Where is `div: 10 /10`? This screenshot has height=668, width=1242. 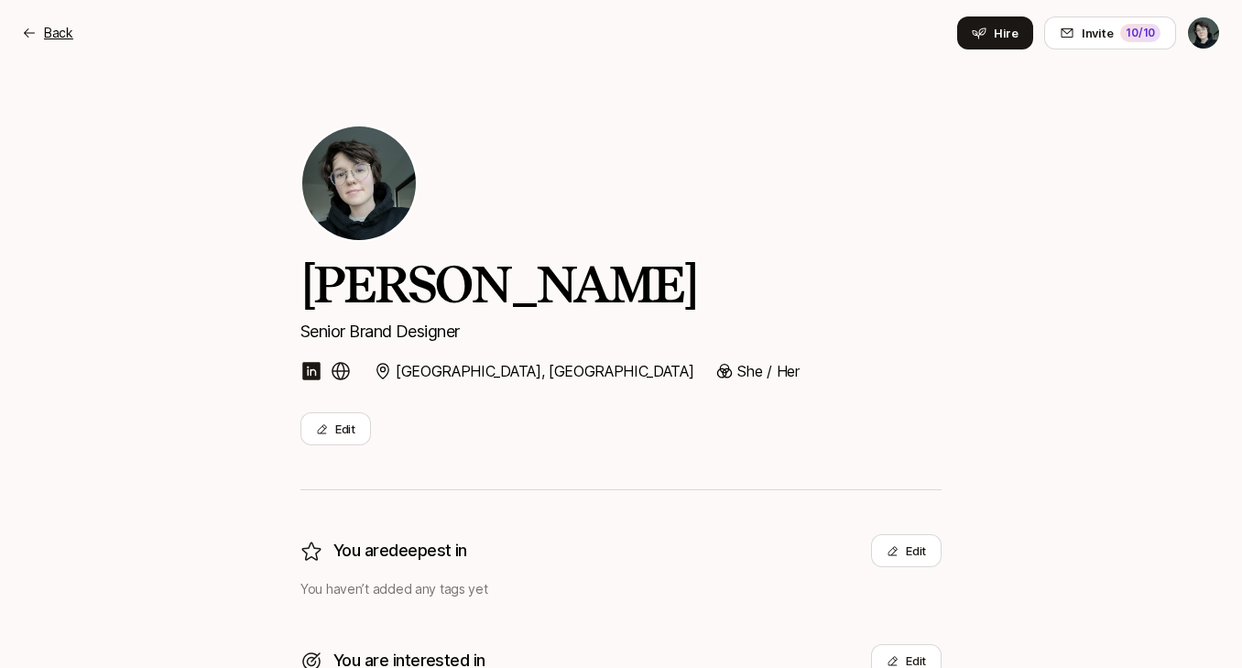 div: 10 /10 is located at coordinates (1140, 33).